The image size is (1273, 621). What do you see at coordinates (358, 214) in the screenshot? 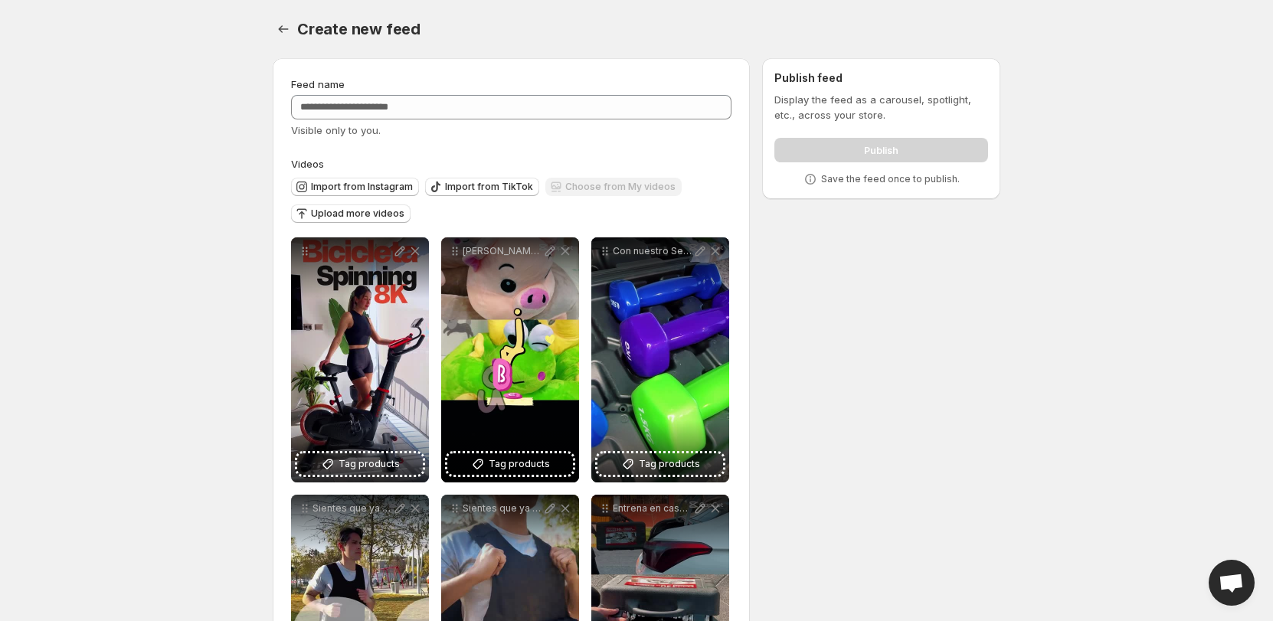
I see `span: Upload more videos` at bounding box center [358, 214].